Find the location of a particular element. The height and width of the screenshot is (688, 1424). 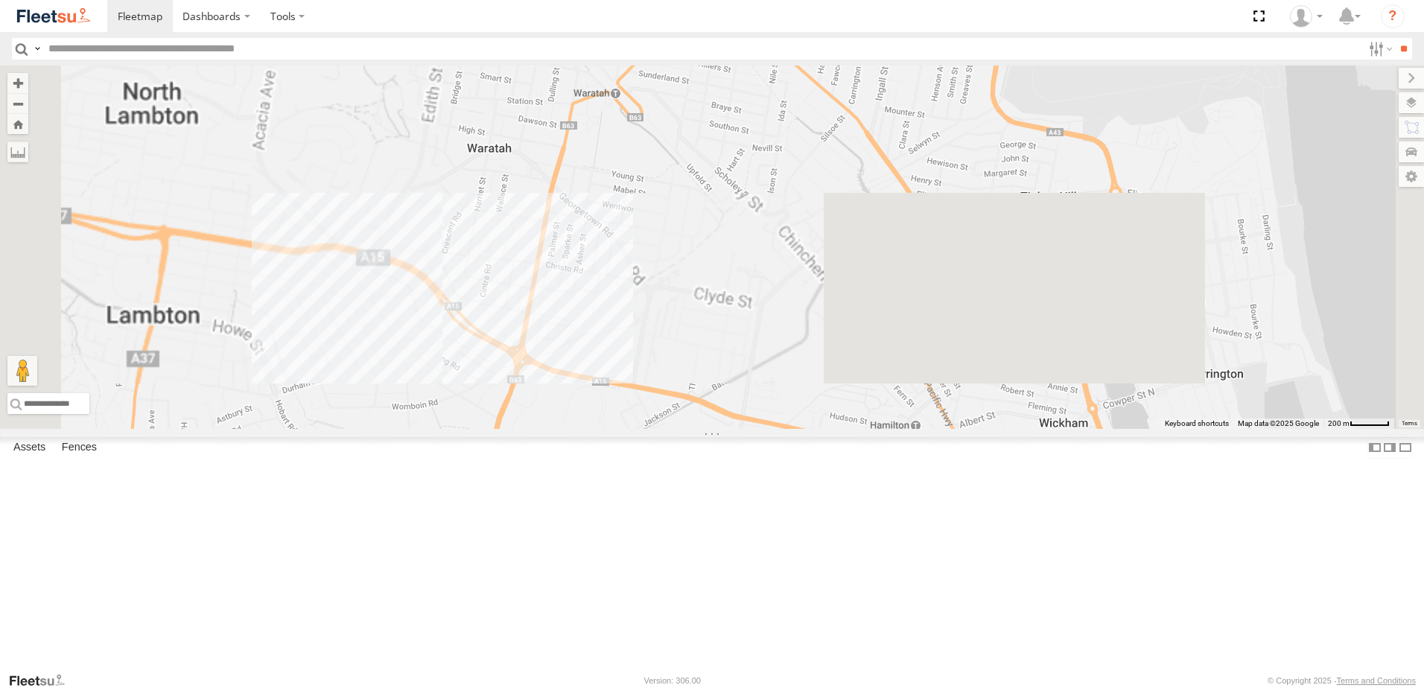

label: Fences is located at coordinates (79, 448).